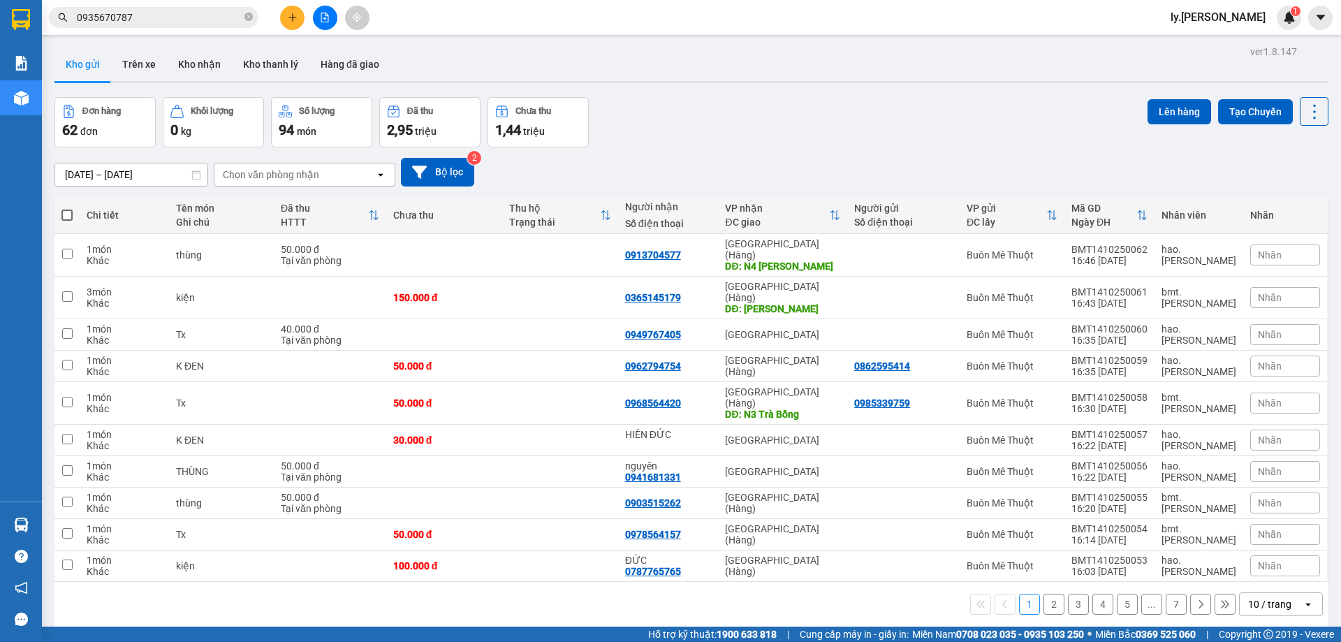 The width and height of the screenshot is (1341, 642). What do you see at coordinates (508, 130) in the screenshot?
I see `span: 1,44` at bounding box center [508, 130].